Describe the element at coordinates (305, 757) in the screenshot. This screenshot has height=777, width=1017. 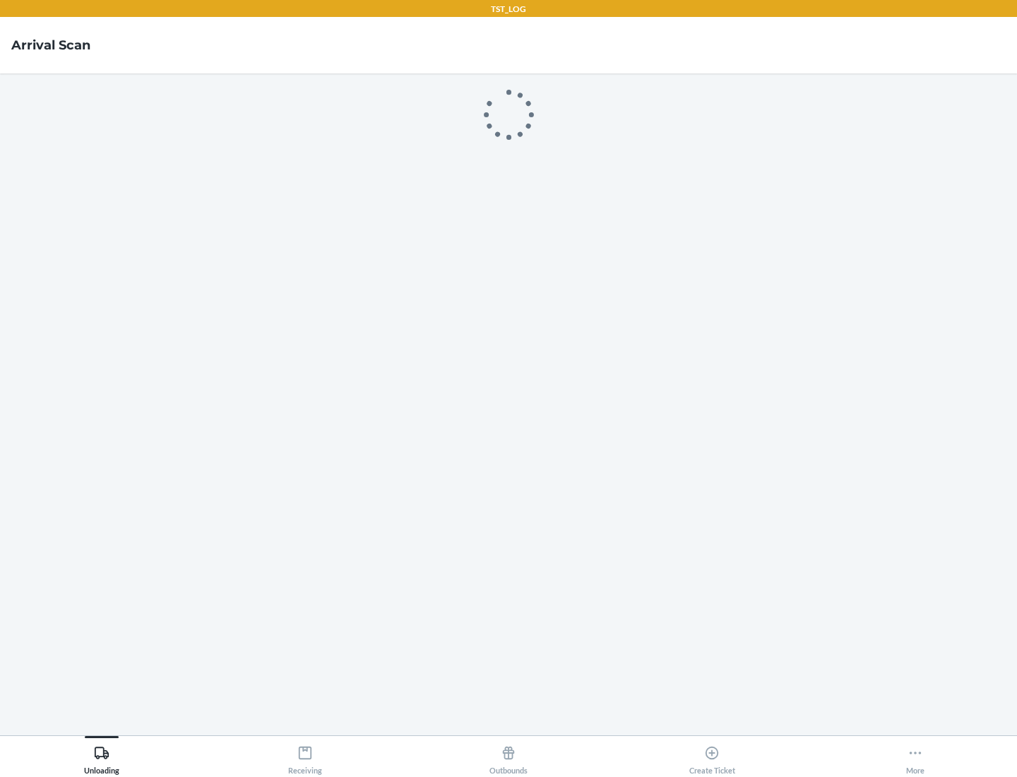
I see `div: Receiving` at that location.